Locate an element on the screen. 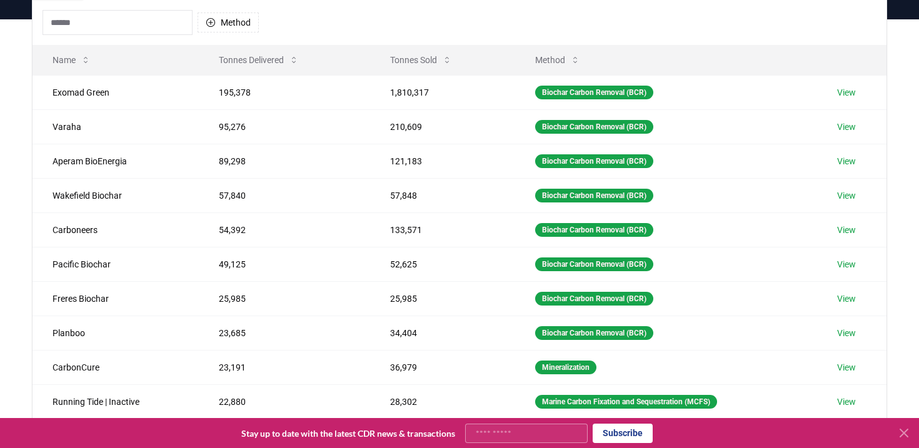 This screenshot has height=448, width=919. td: 57,840 is located at coordinates (284, 195).